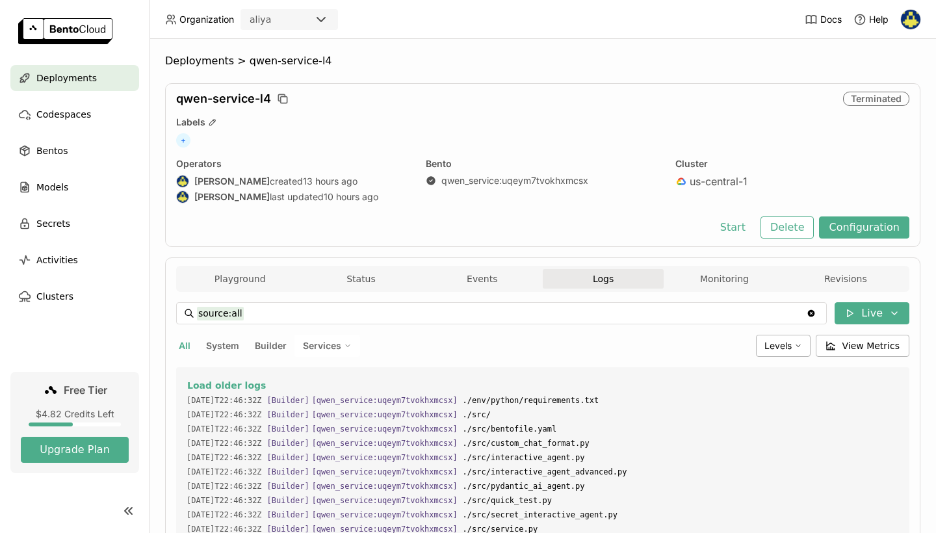  I want to click on span: Organization, so click(207, 19).